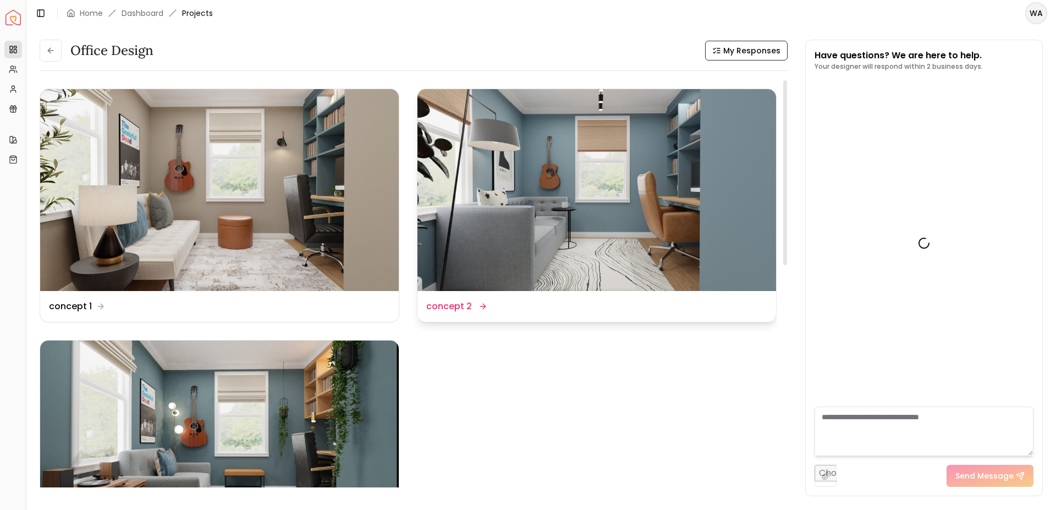  I want to click on p: Have questions? We are here to help., so click(899, 56).